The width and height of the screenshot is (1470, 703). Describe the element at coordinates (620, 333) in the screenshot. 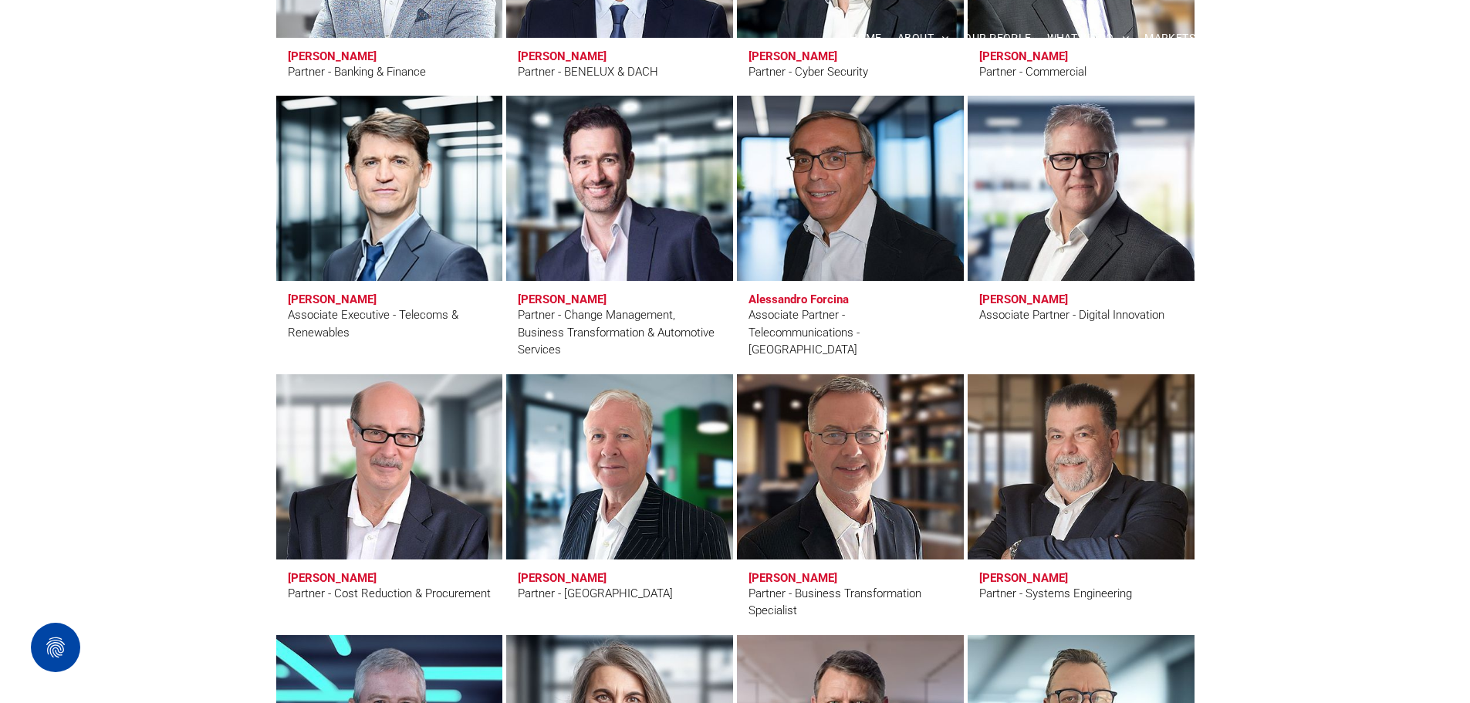

I see `div: Partner - Change Management, Business Transformation & Automotive Services` at that location.